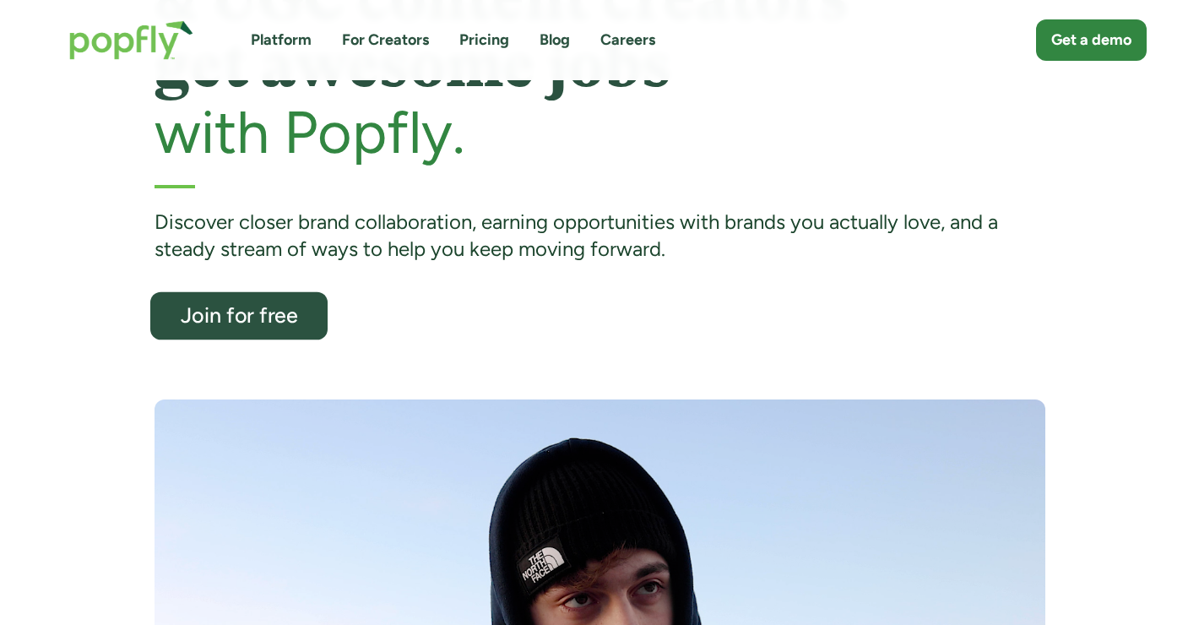 The height and width of the screenshot is (625, 1199). What do you see at coordinates (484, 40) in the screenshot?
I see `a: Pricing` at bounding box center [484, 40].